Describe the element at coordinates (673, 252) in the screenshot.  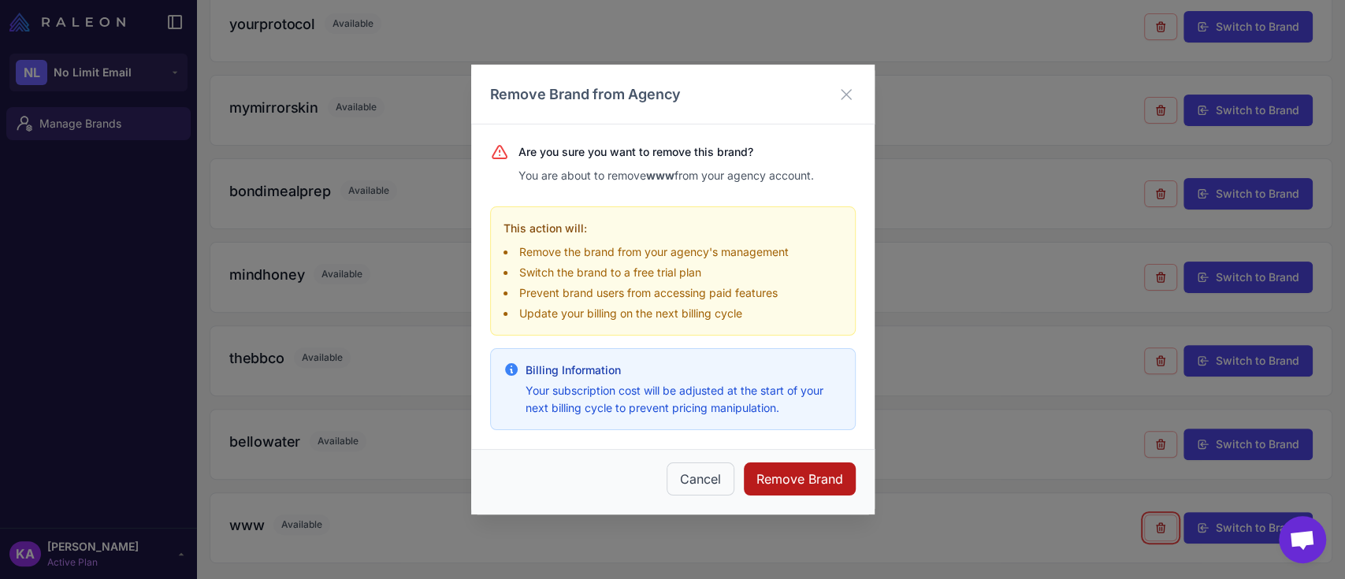
I see `li: Remove the brand from your agency's management` at that location.